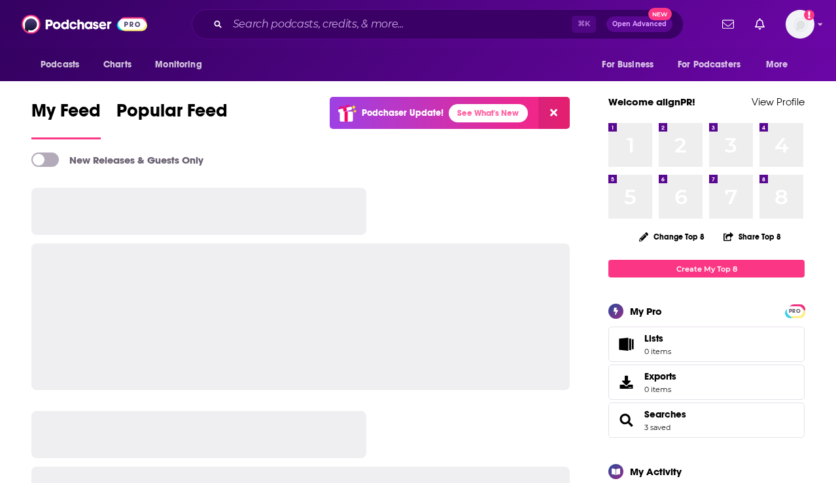 The height and width of the screenshot is (483, 836). What do you see at coordinates (706, 344) in the screenshot?
I see `a: Lists` at bounding box center [706, 344].